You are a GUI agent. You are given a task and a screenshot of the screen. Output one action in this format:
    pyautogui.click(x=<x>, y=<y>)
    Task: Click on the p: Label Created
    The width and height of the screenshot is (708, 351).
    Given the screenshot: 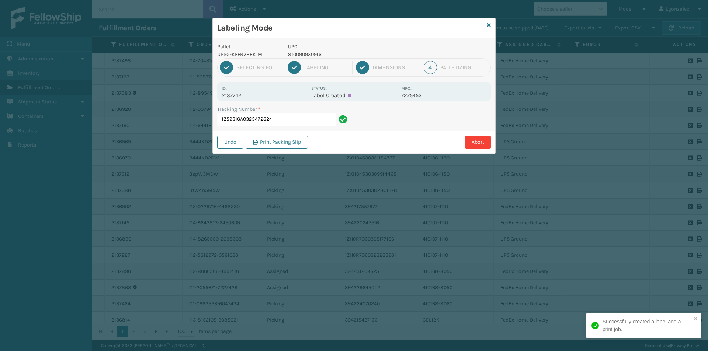 What is the action you would take?
    pyautogui.click(x=354, y=95)
    